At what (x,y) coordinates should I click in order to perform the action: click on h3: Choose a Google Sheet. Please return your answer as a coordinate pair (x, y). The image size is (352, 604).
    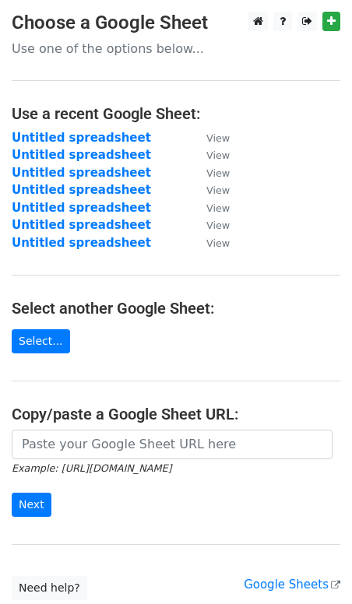
    Looking at the image, I should click on (176, 23).